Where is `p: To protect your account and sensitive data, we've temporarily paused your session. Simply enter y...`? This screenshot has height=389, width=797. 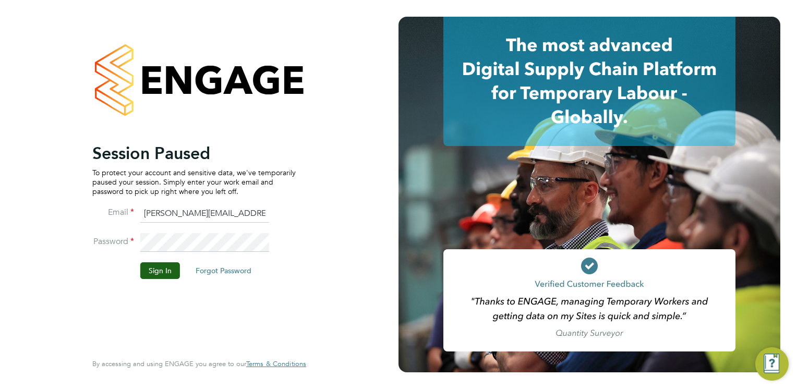
p: To protect your account and sensitive data, we've temporarily paused your session. Simply enter y... is located at coordinates (194, 182).